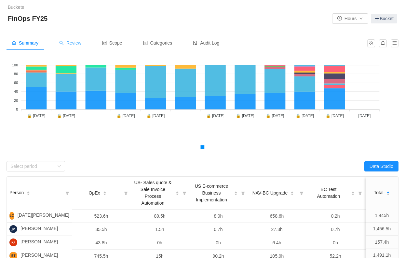 This screenshot has width=405, height=258. I want to click on span: US E-commerce Business Implementation, so click(211, 193).